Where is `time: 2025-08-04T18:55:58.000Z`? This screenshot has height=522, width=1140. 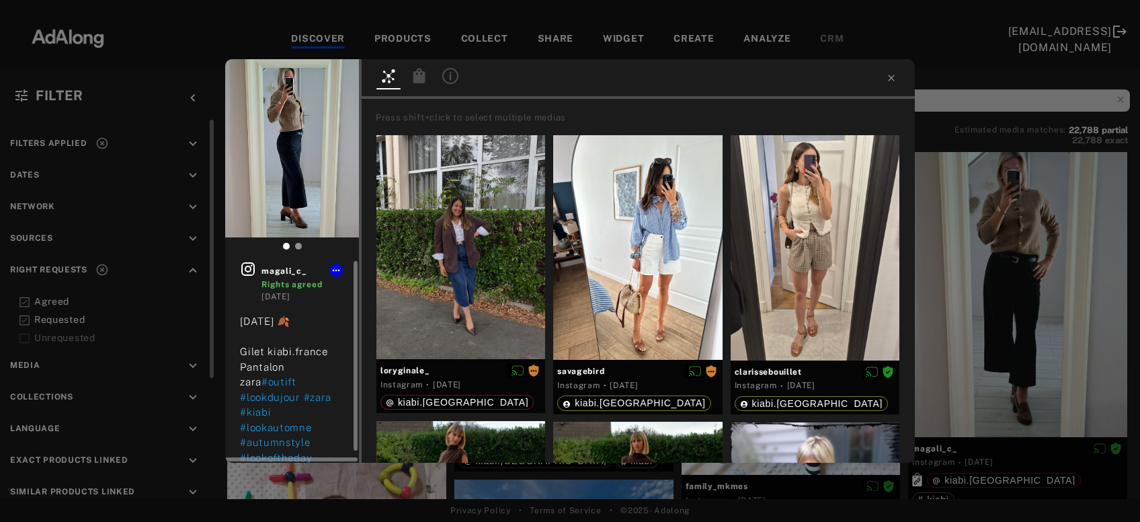 time: 2025-08-04T18:55:58.000Z is located at coordinates (624, 385).